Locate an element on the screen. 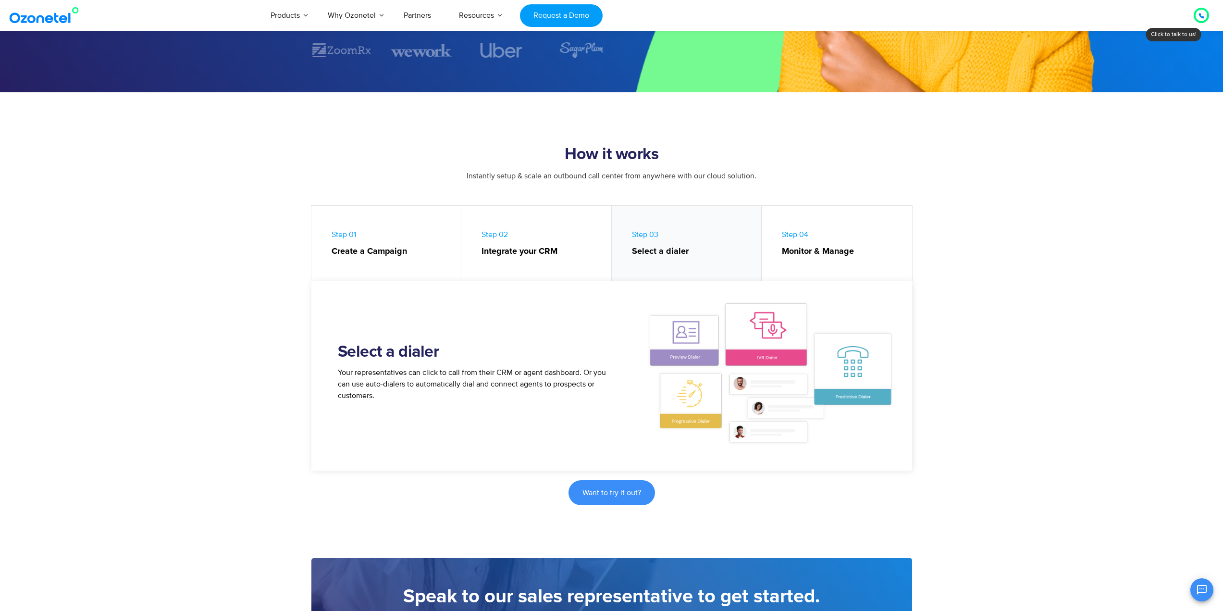 This screenshot has width=1223, height=611. div: 2 / 7 is located at coordinates (342, 50).